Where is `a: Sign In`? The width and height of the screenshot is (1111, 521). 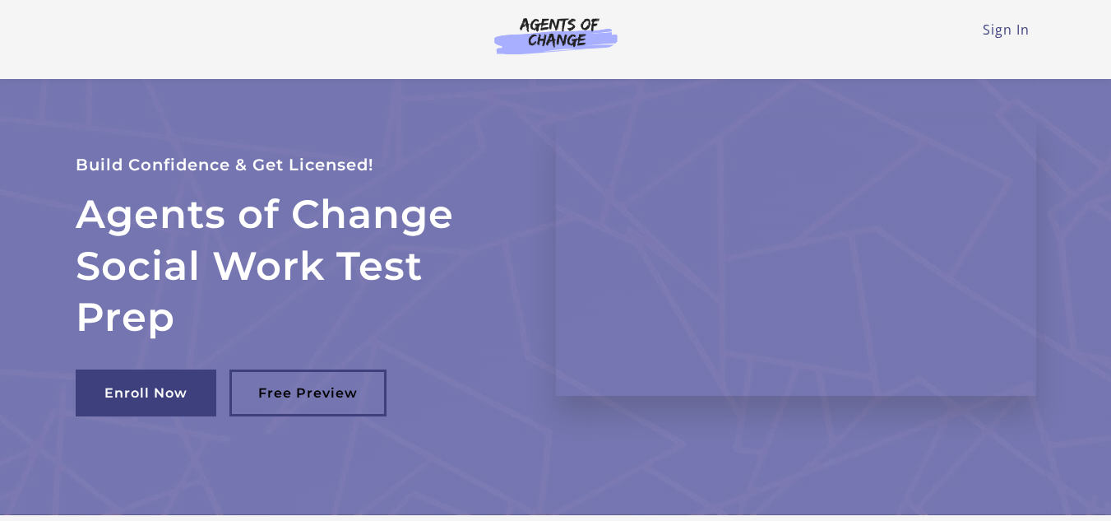
a: Sign In is located at coordinates (1006, 30).